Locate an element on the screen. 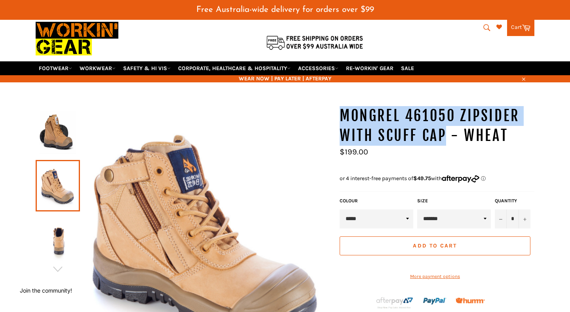 The width and height of the screenshot is (570, 312). a: ACCESSORIES is located at coordinates (318, 68).